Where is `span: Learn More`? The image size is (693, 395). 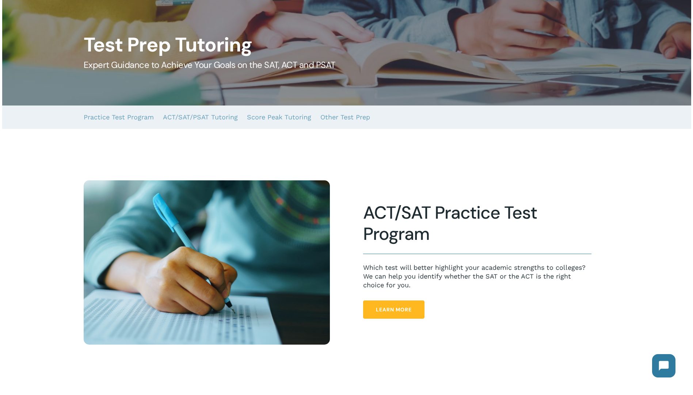
span: Learn More is located at coordinates (394, 310).